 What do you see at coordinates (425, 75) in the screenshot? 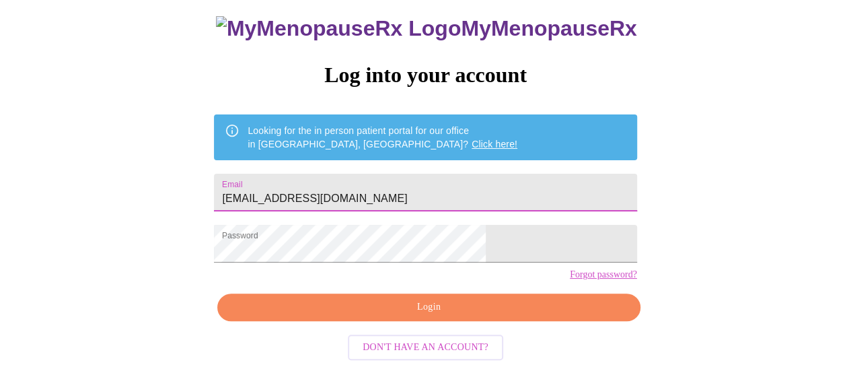
I see `h3: Log into your account` at bounding box center [425, 75].